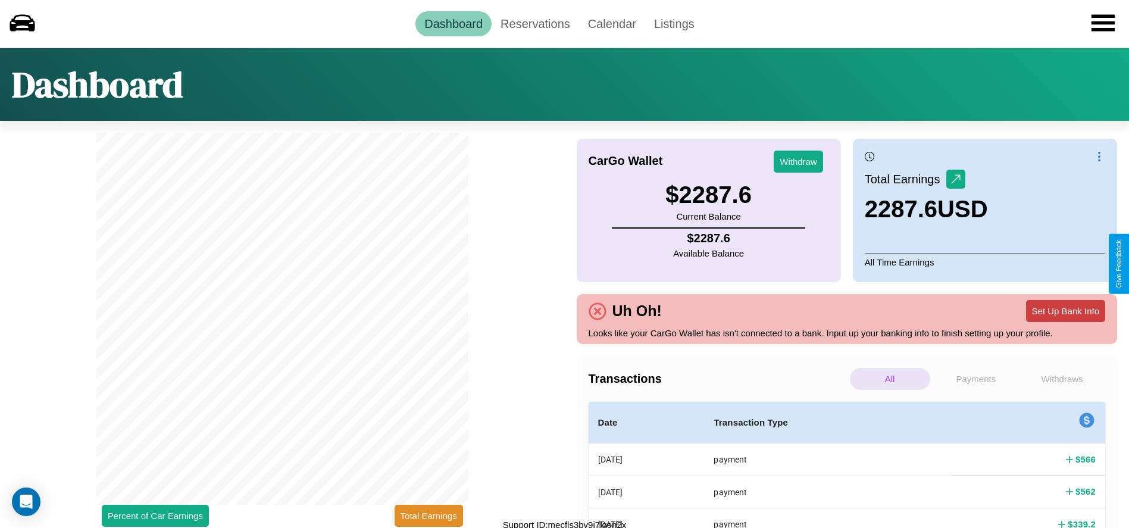 Image resolution: width=1129 pixels, height=528 pixels. What do you see at coordinates (708, 216) in the screenshot?
I see `p: Current Balance` at bounding box center [708, 216].